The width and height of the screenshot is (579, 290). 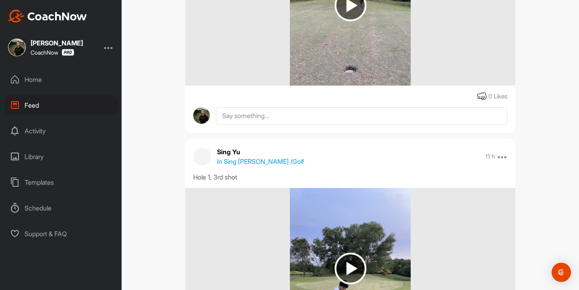 What do you see at coordinates (52, 52) in the screenshot?
I see `div: CoachNow` at bounding box center [52, 52].